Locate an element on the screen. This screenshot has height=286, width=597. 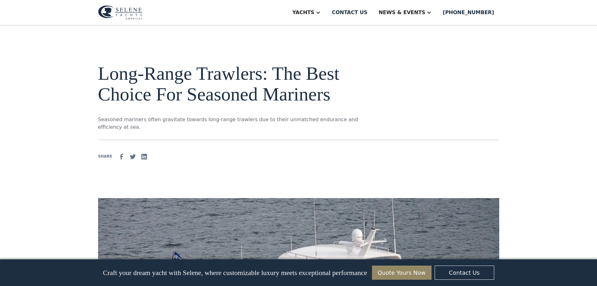
p: Craft your dream yacht with Selene, where customizable luxury meets exceptional performance is located at coordinates (235, 272).